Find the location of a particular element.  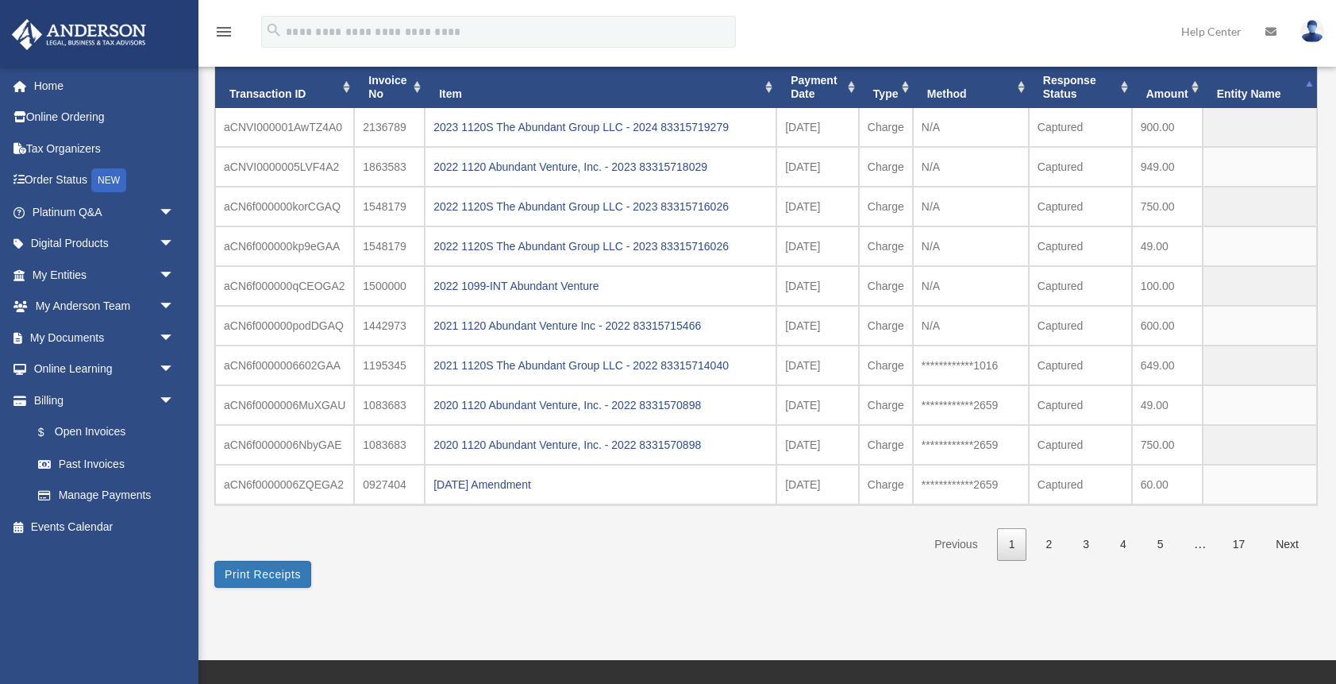

td: 1863583 is located at coordinates (389, 167).